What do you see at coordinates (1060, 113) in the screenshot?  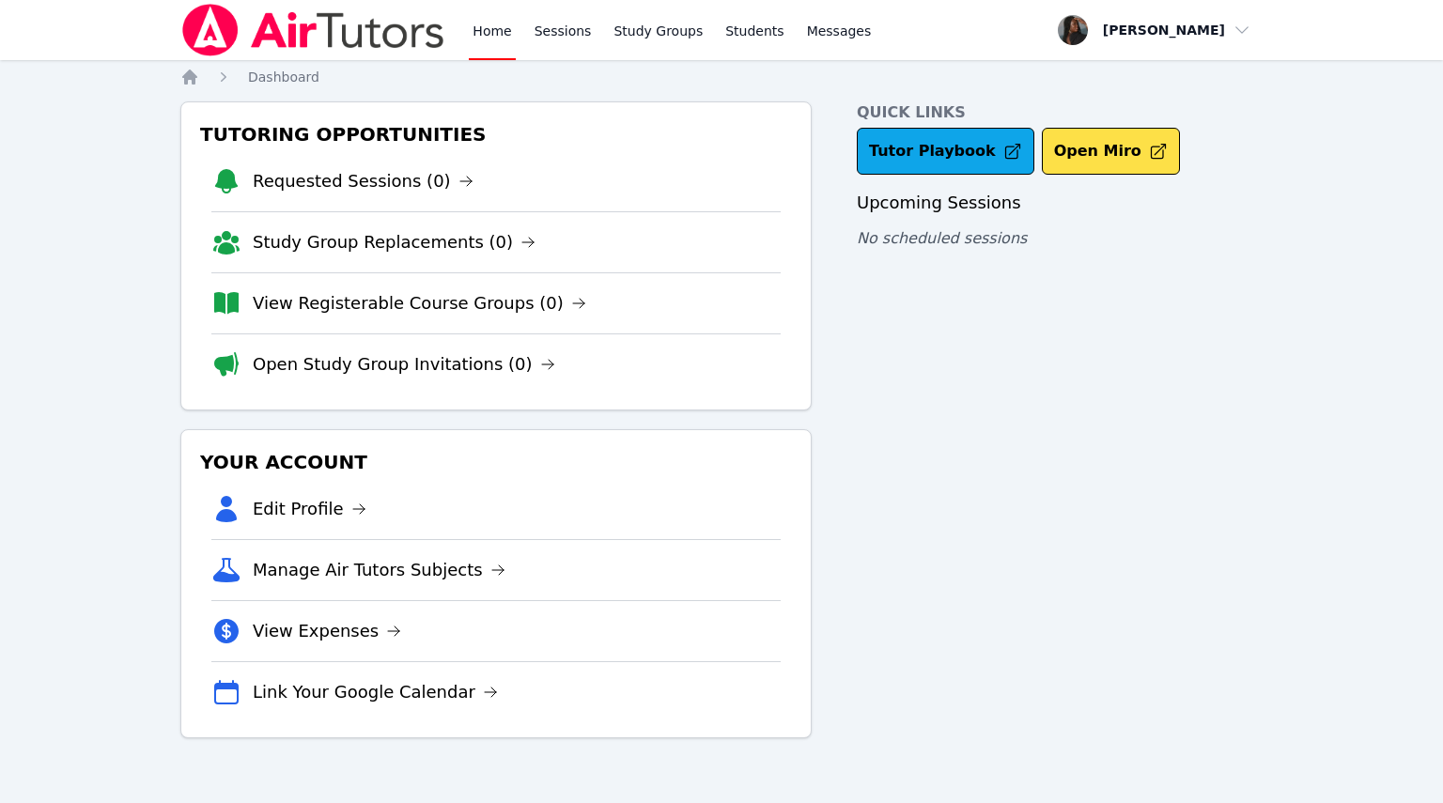 I see `h4: Quick Links` at bounding box center [1060, 113].